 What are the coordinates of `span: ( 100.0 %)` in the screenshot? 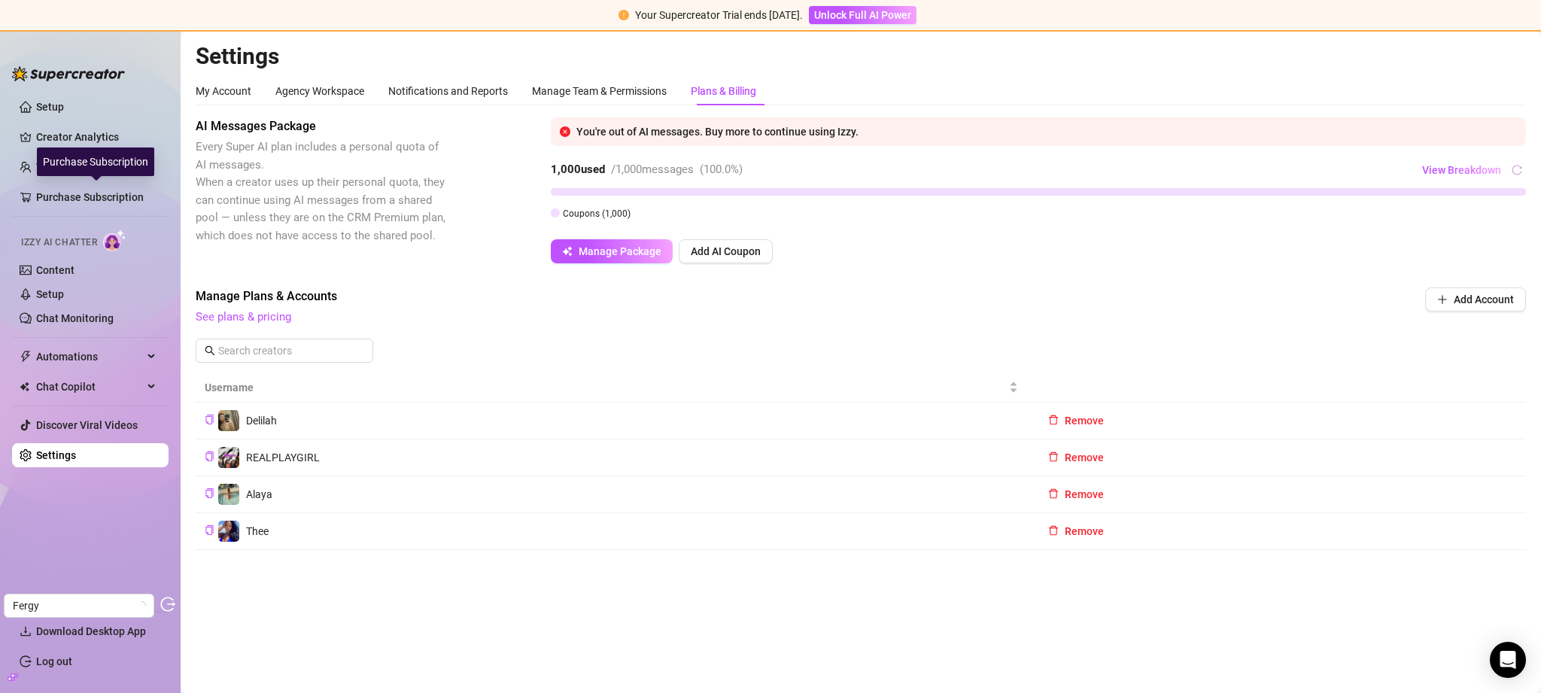 It's located at (721, 169).